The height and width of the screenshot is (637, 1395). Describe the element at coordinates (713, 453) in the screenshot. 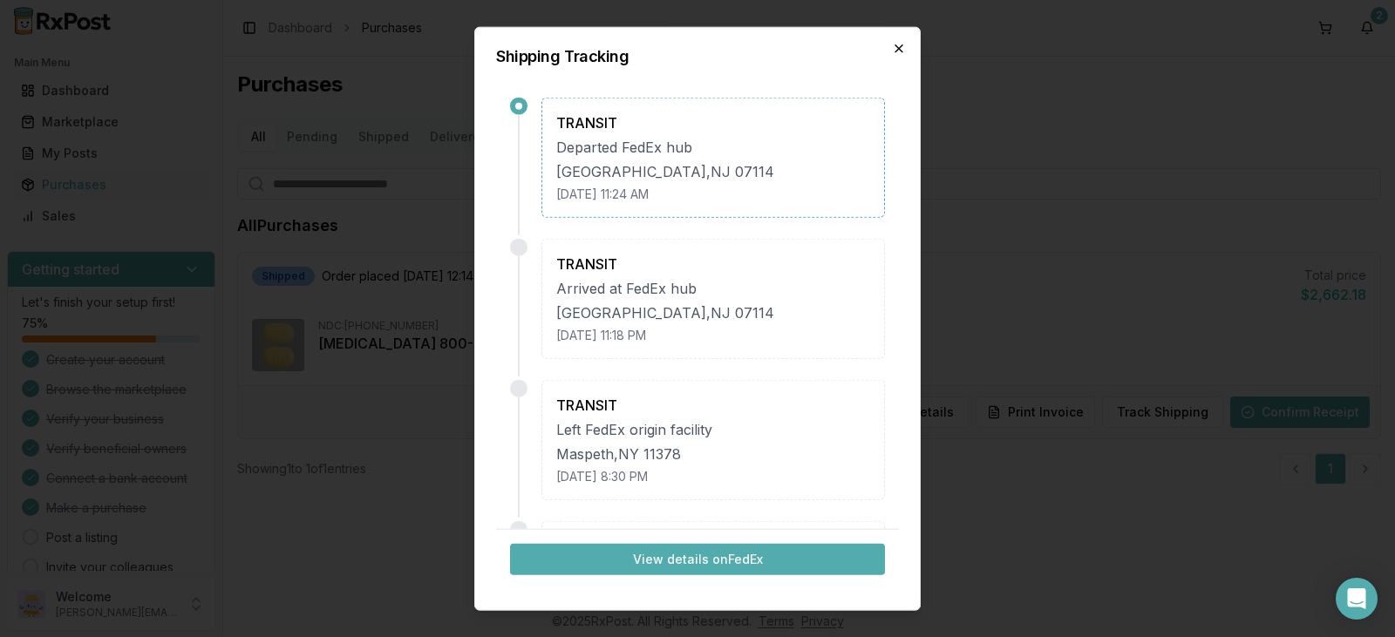

I see `div: Maspeth , NY 11378` at that location.